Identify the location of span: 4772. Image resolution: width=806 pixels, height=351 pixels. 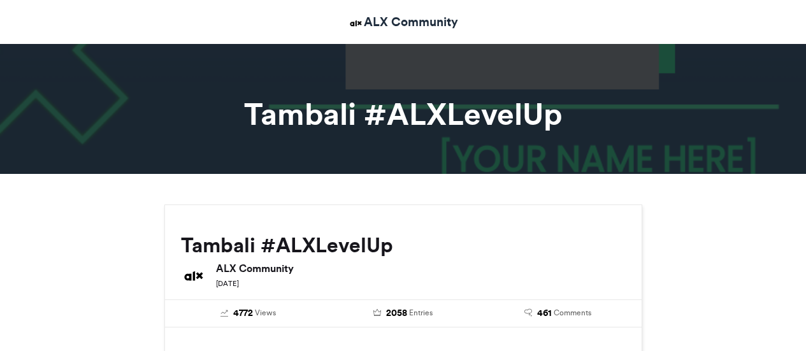
(243, 314).